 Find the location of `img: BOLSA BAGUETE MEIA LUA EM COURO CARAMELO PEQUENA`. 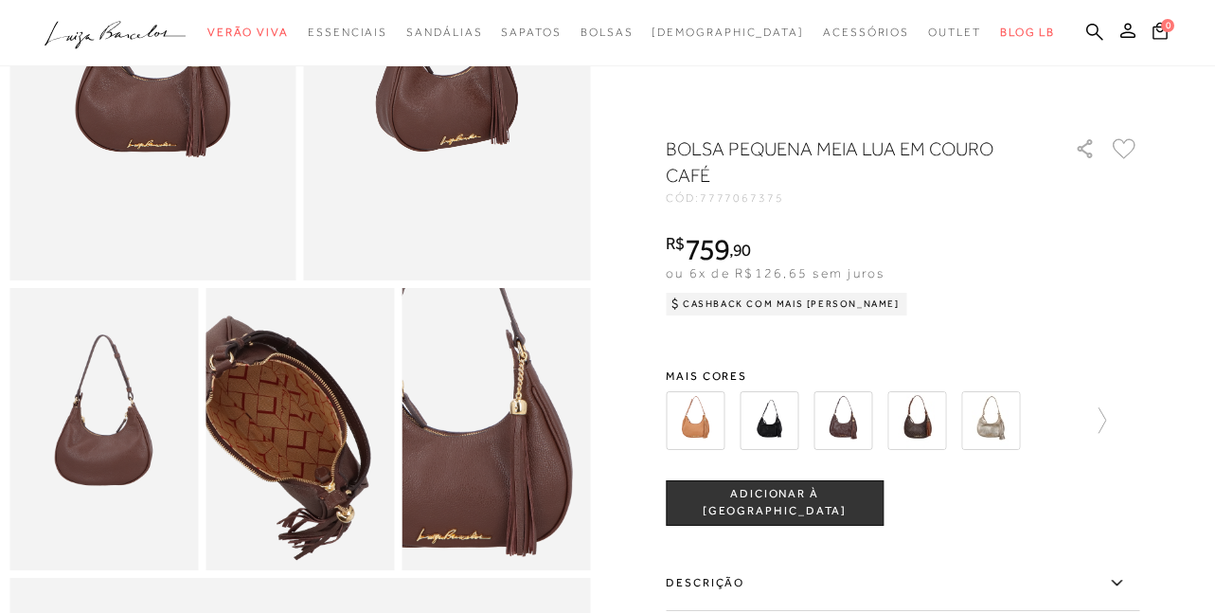

img: BOLSA BAGUETE MEIA LUA EM COURO CARAMELO PEQUENA is located at coordinates (695, 421).